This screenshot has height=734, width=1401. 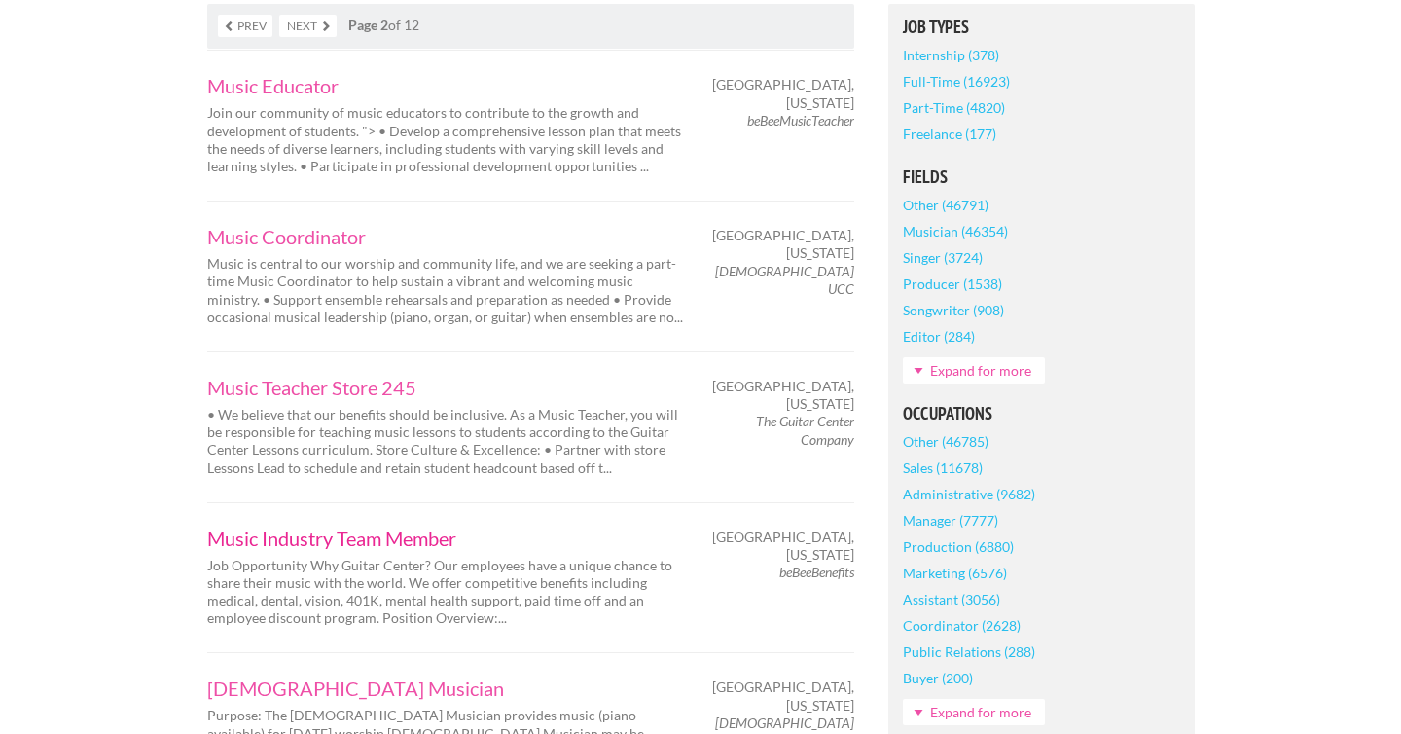 What do you see at coordinates (939, 336) in the screenshot?
I see `a: Editor (284)` at bounding box center [939, 336].